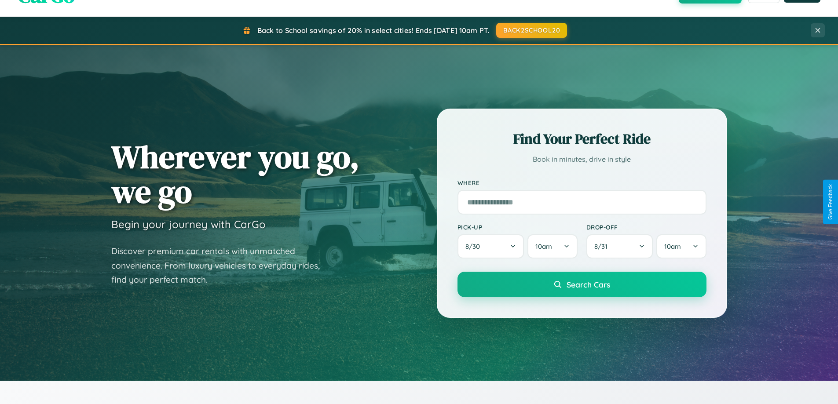 The image size is (838, 404). I want to click on span: 8 / 31, so click(603, 246).